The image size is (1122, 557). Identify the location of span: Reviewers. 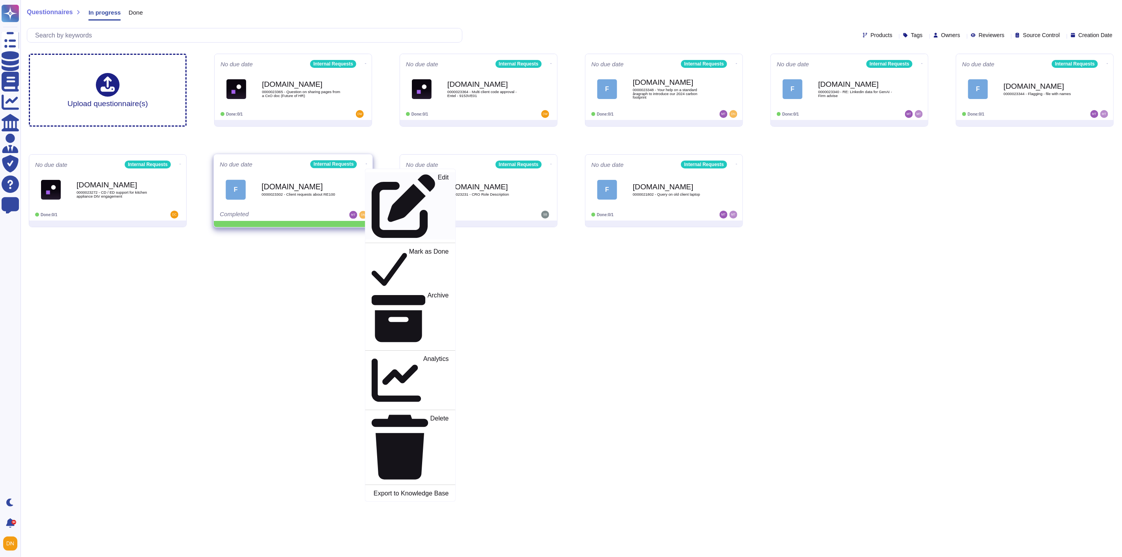
(992, 35).